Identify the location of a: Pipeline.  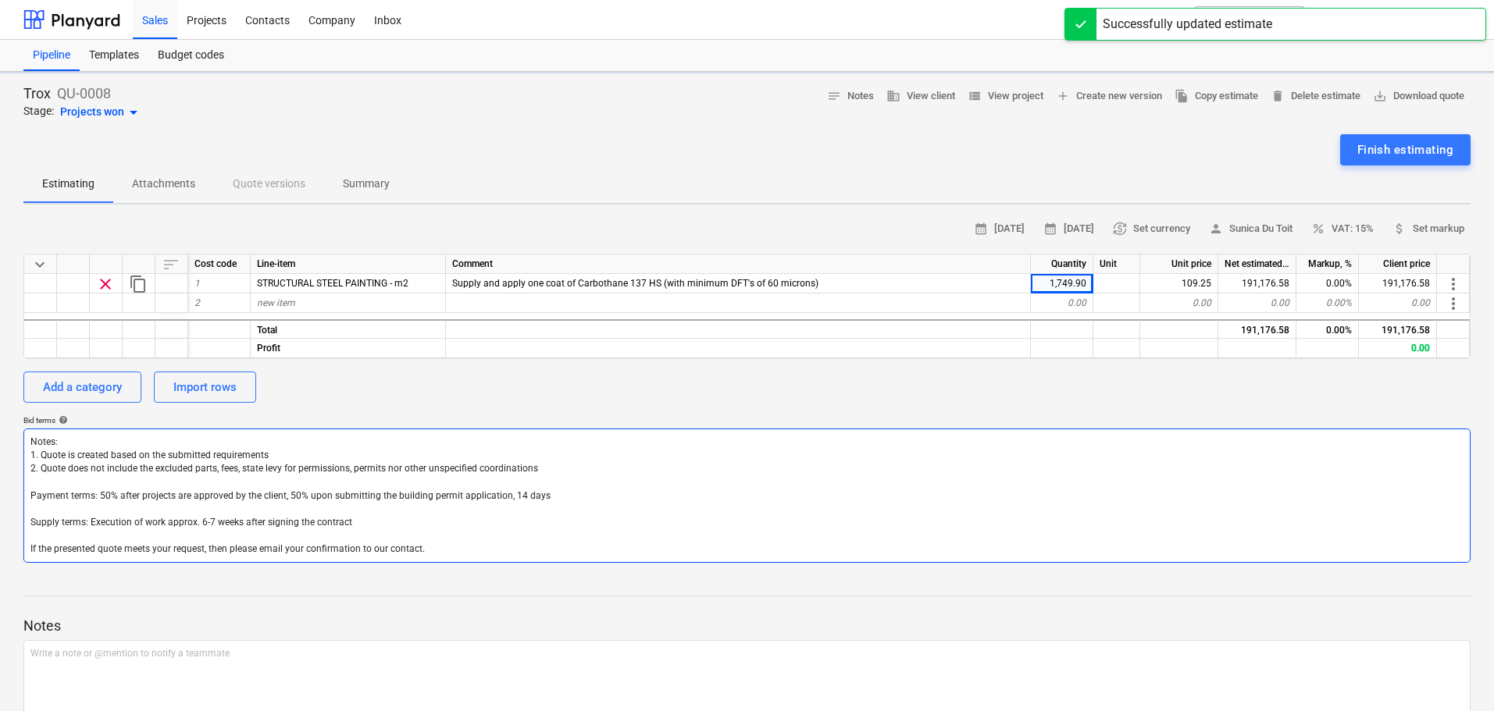
(52, 55).